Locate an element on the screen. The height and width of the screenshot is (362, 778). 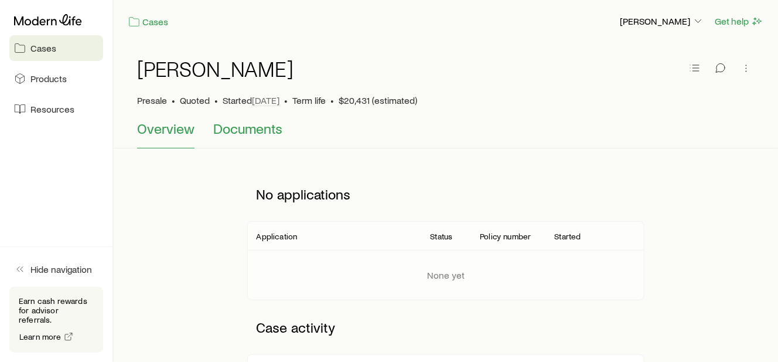
span: Documents is located at coordinates (248, 128).